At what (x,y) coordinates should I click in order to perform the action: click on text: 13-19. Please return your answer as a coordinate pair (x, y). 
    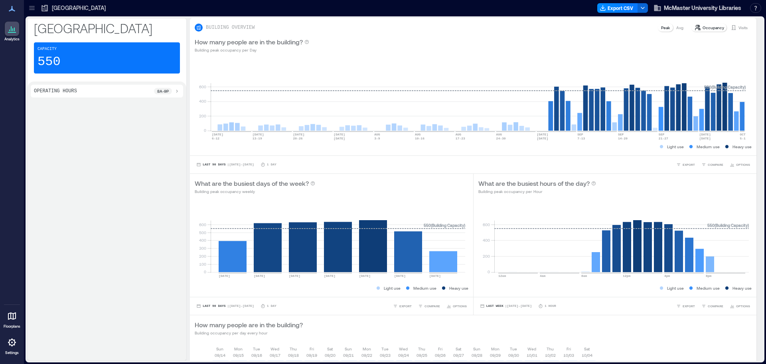
    Looking at the image, I should click on (257, 138).